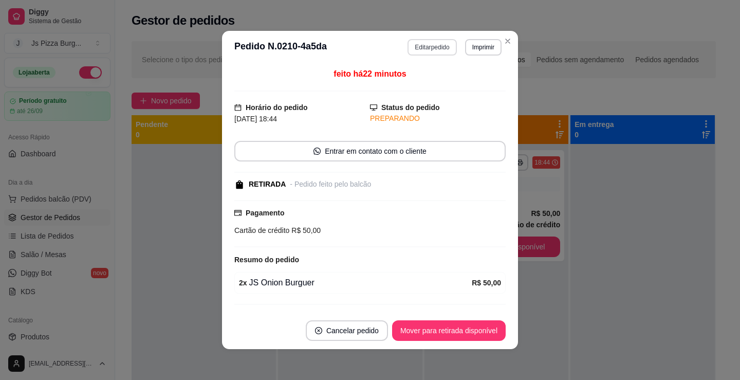 This screenshot has height=380, width=740. I want to click on button: close-circleCancelar pedido, so click(347, 330).